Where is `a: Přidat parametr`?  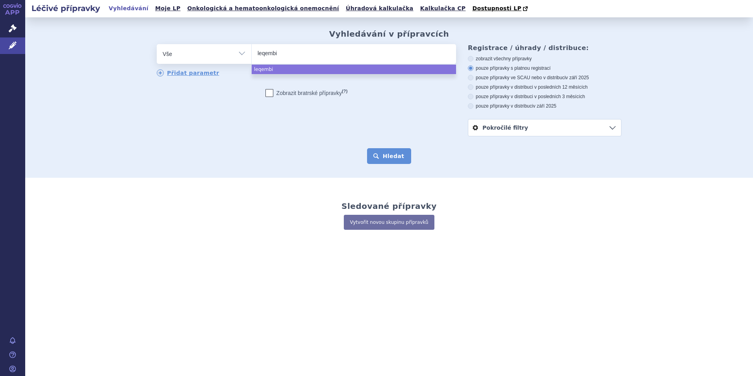
a: Přidat parametr is located at coordinates (188, 73).